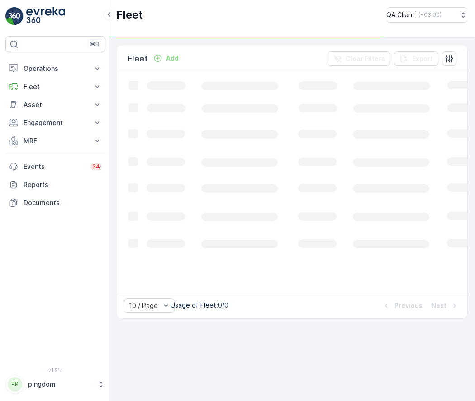 The width and height of the screenshot is (475, 401). I want to click on button: Previous, so click(402, 306).